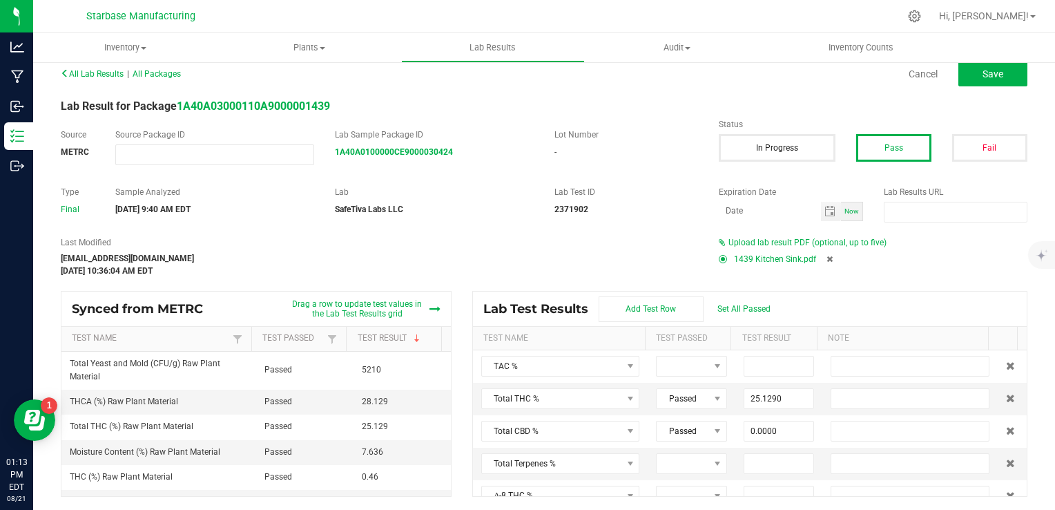 The width and height of the screenshot is (1055, 510). Describe the element at coordinates (552, 398) in the screenshot. I see `span: Total THC %` at that location.